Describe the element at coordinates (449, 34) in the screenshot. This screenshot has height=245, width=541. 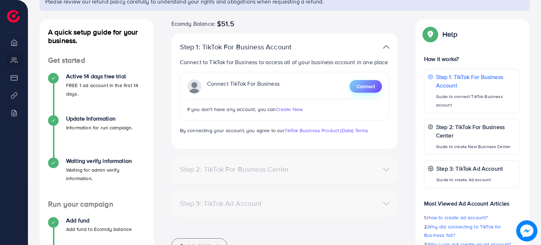
I see `p: Help` at that location.